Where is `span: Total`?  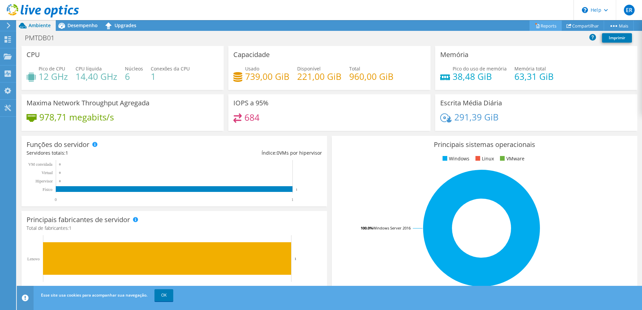
span: Total is located at coordinates (354, 68).